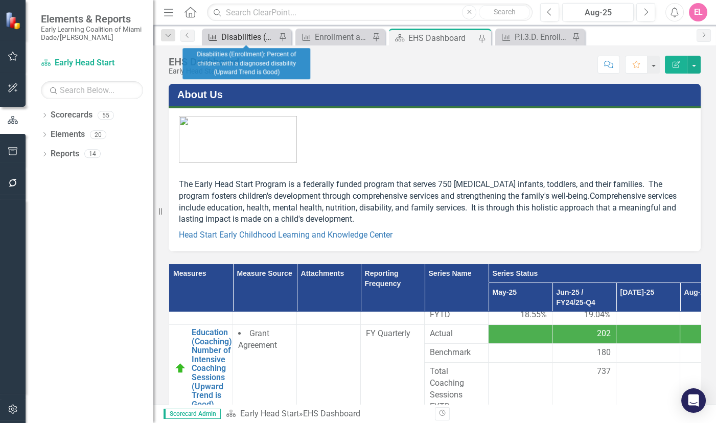  Describe the element at coordinates (603, 352) in the screenshot. I see `span: 180` at that location.